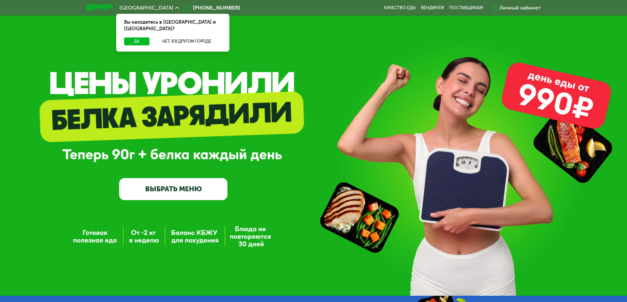 The height and width of the screenshot is (302, 627). What do you see at coordinates (400, 8) in the screenshot?
I see `a: Качество еды` at bounding box center [400, 8].